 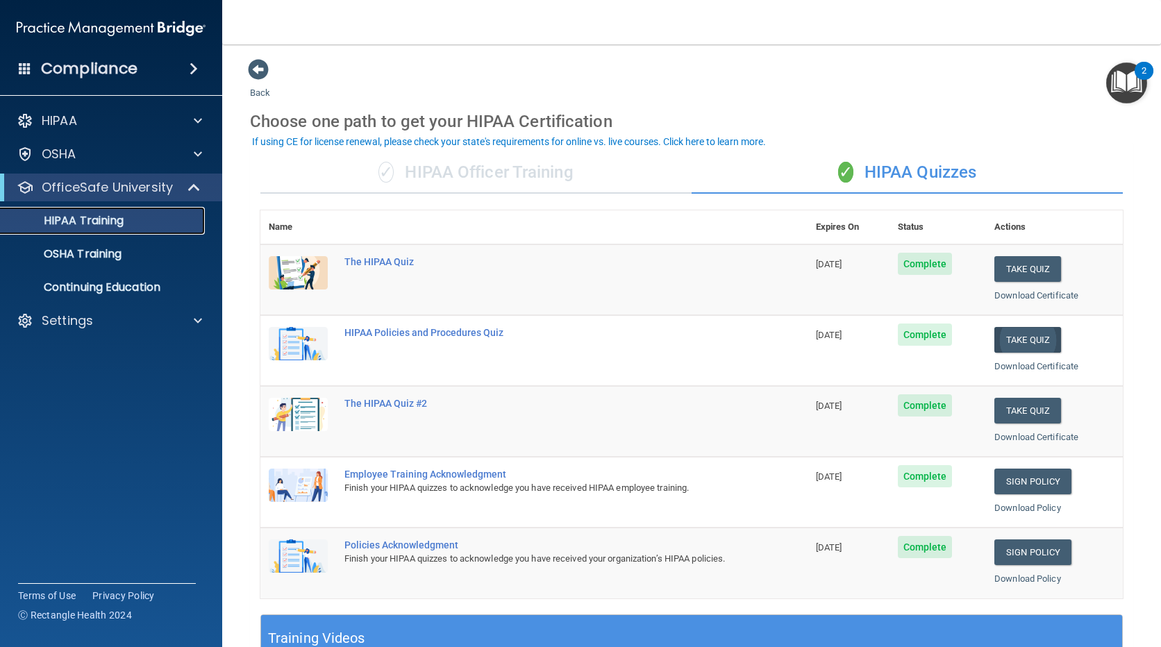 I want to click on p: Continuing Education, so click(x=103, y=288).